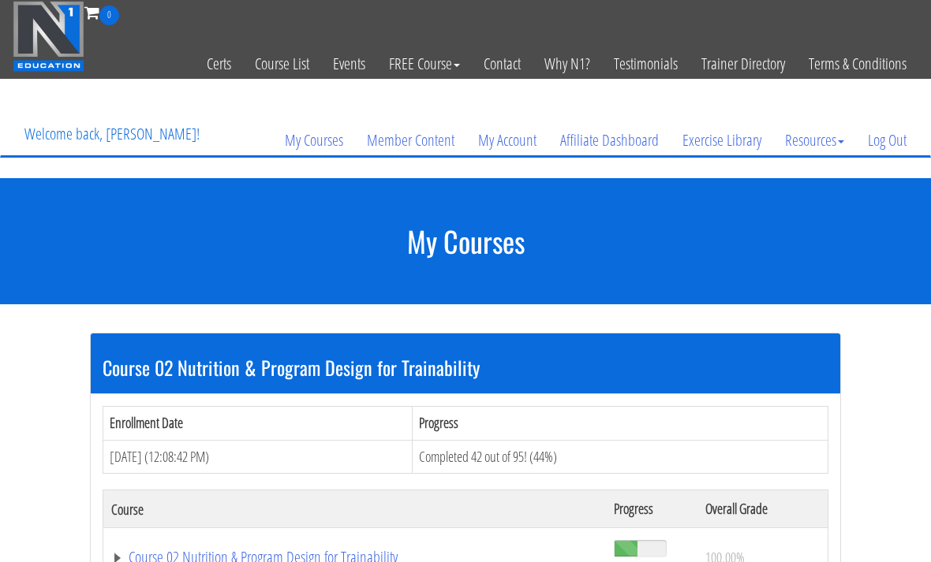 The height and width of the screenshot is (562, 931). I want to click on a: My Courses, so click(314, 140).